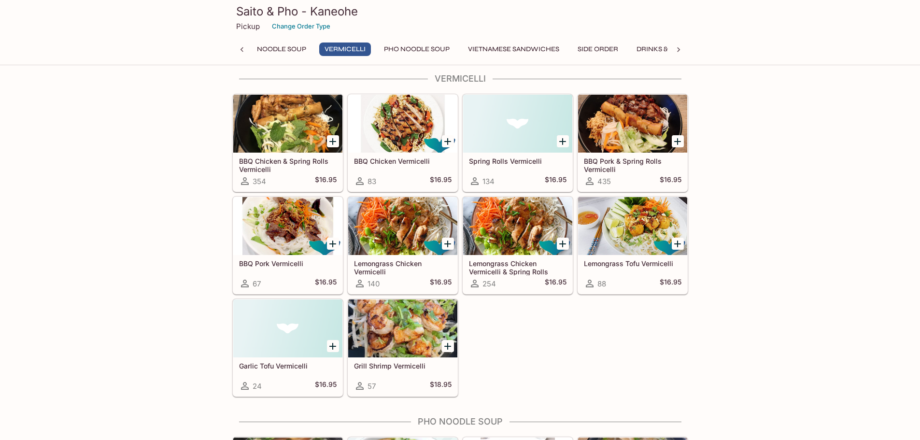  Describe the element at coordinates (562, 141) in the screenshot. I see `button: Add Spring Rolls Vermicelli` at that location.